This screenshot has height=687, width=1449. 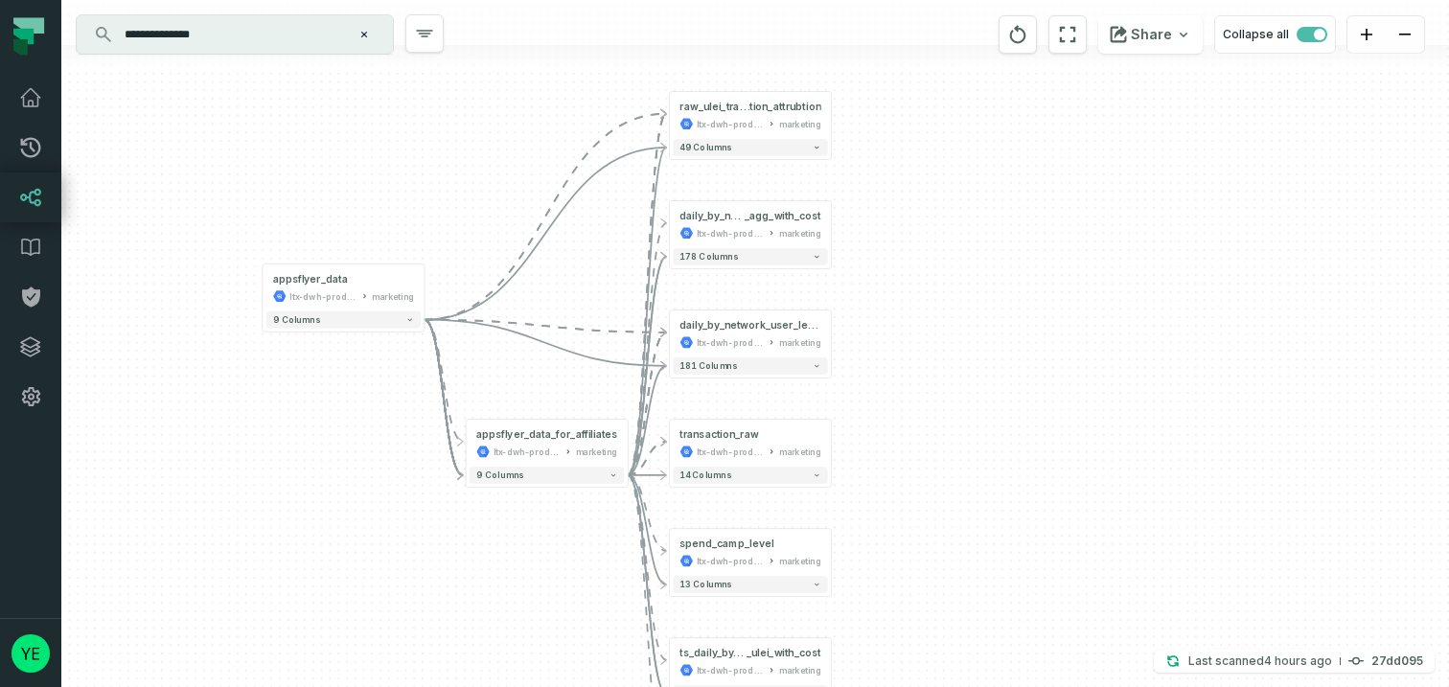 I want to click on p: Last scanned, so click(x=1260, y=661).